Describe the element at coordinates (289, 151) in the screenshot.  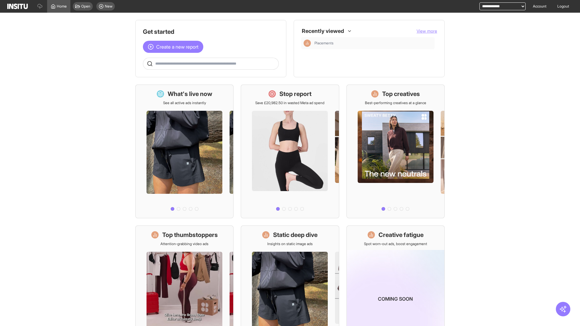
I see `a: Stop reportSave £20,982.50 in wasted Meta ad spend` at that location.